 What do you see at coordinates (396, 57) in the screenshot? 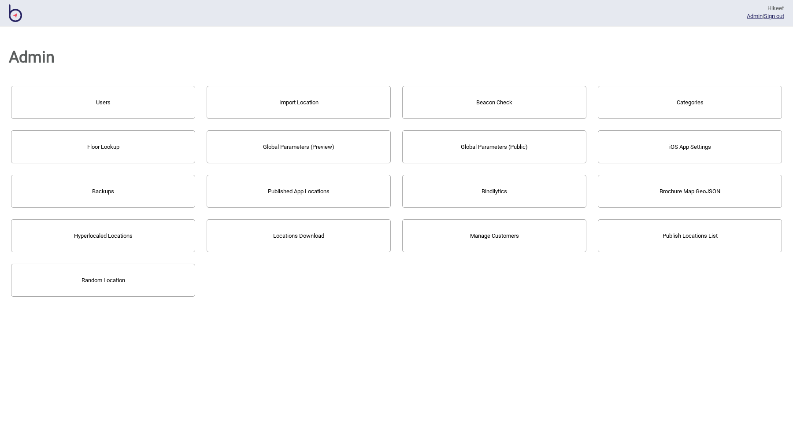
I see `h1: Admin` at bounding box center [396, 57].